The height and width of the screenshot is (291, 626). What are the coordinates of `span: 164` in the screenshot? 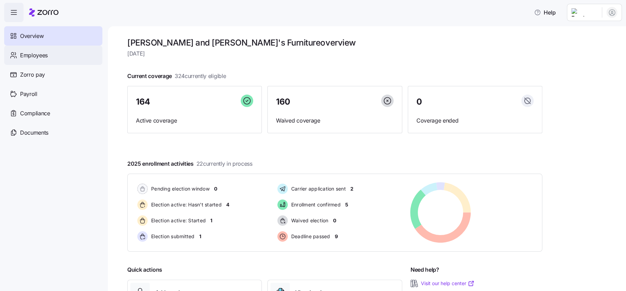 It's located at (143, 102).